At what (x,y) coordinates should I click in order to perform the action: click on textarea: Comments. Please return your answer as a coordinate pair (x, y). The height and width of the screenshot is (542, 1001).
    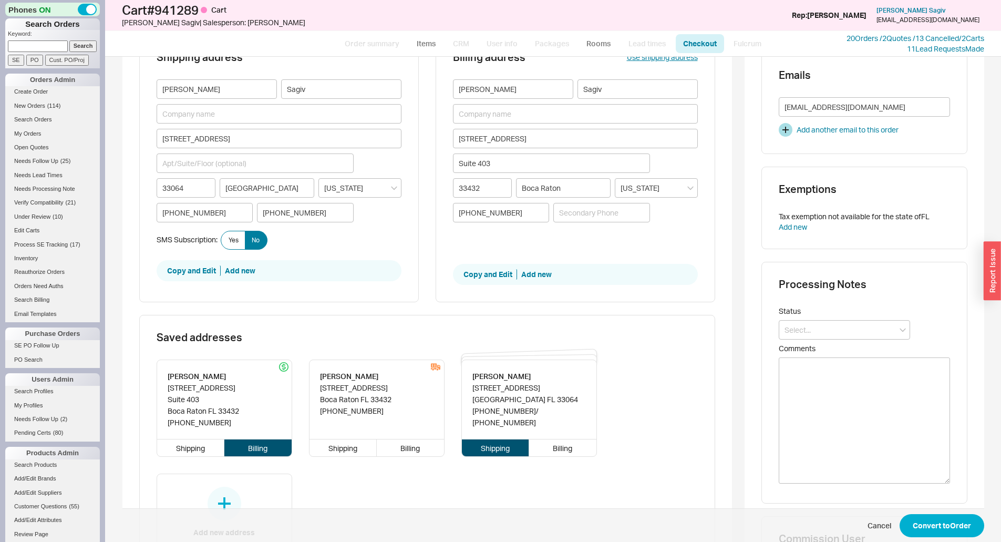
    Looking at the image, I should click on (865, 421).